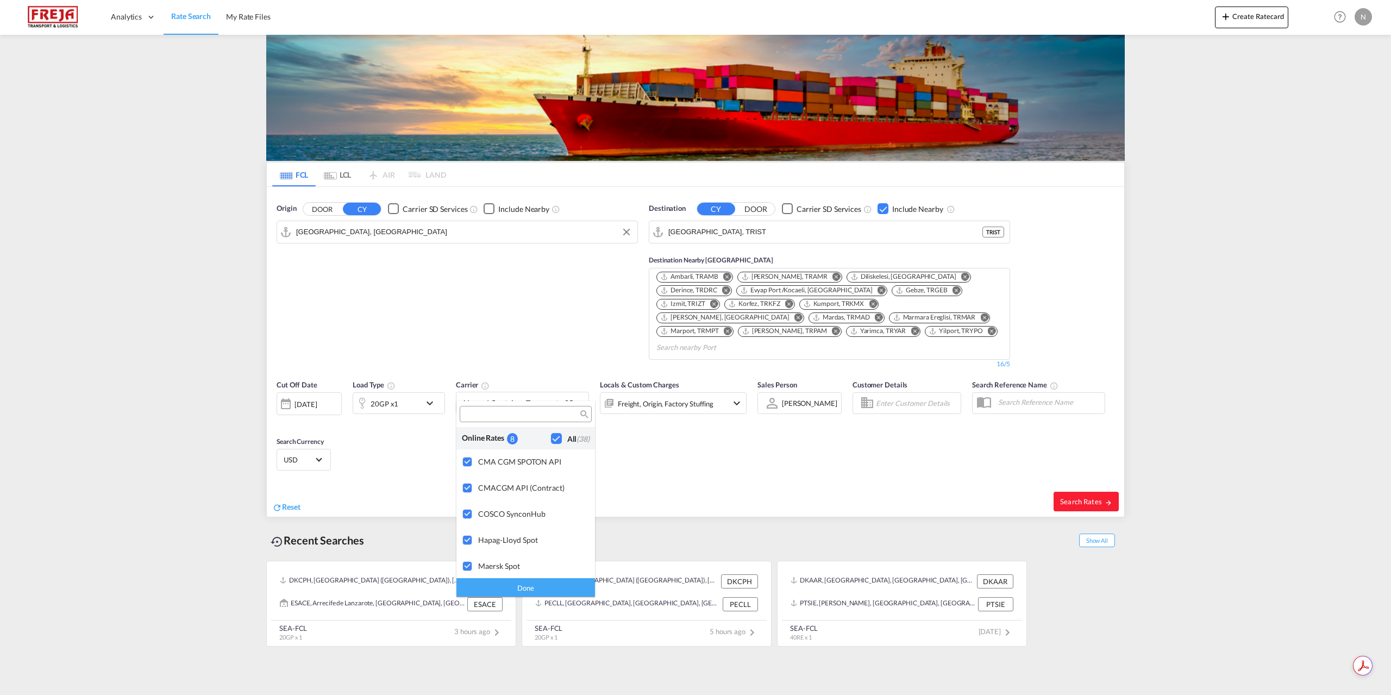  What do you see at coordinates (512, 438) in the screenshot?
I see `div: 8` at bounding box center [512, 438].